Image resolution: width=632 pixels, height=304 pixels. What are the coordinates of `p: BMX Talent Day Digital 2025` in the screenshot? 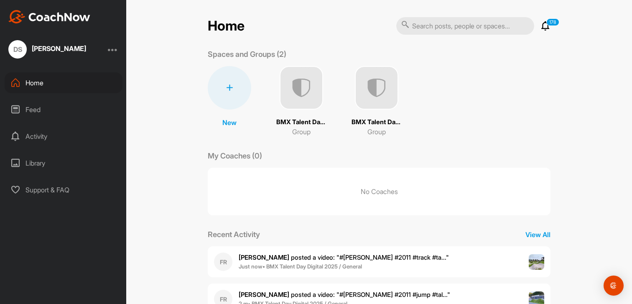 It's located at (377, 122).